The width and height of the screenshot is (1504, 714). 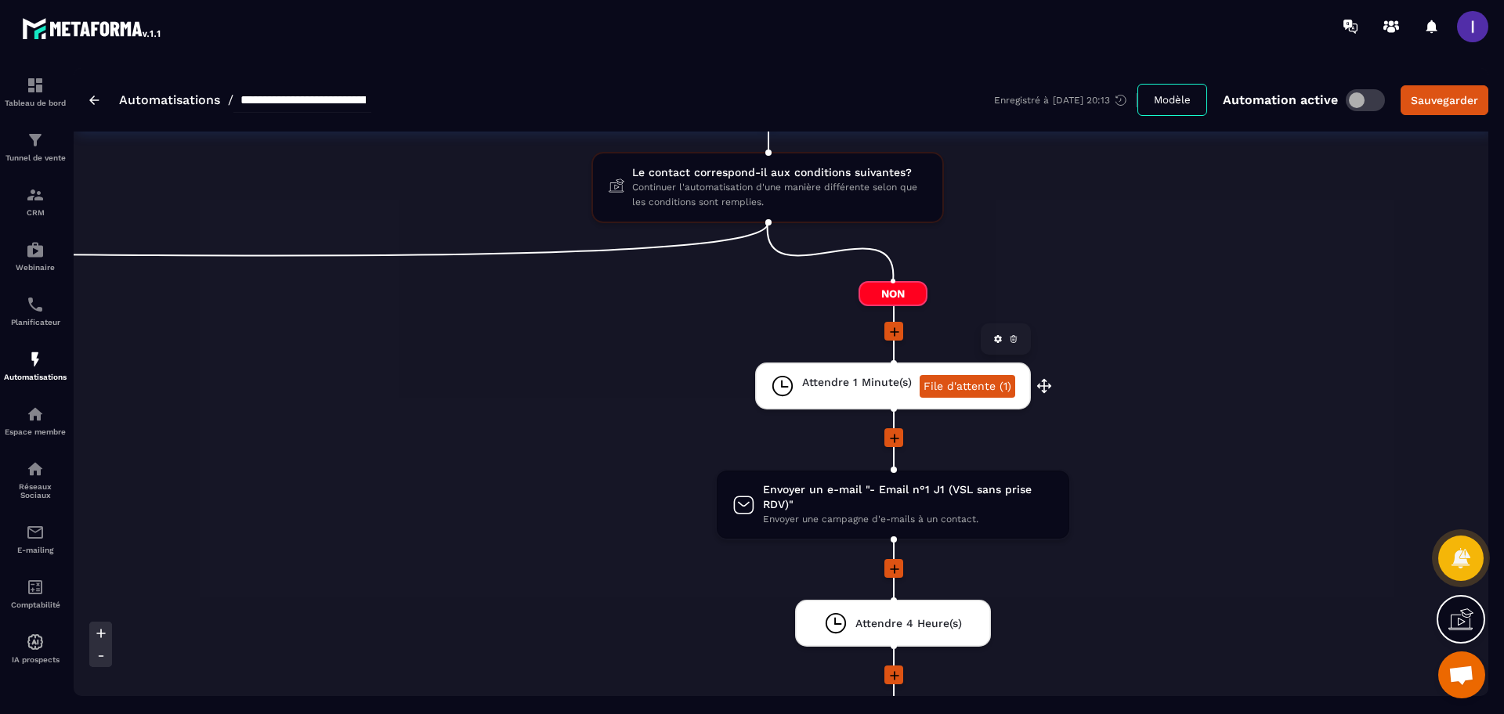 I want to click on a: Ouvrir le chat, so click(x=1462, y=675).